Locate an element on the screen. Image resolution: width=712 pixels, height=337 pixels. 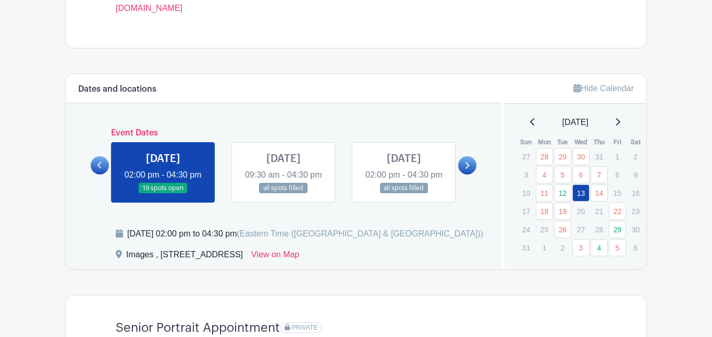
a: 3 is located at coordinates (580, 247).